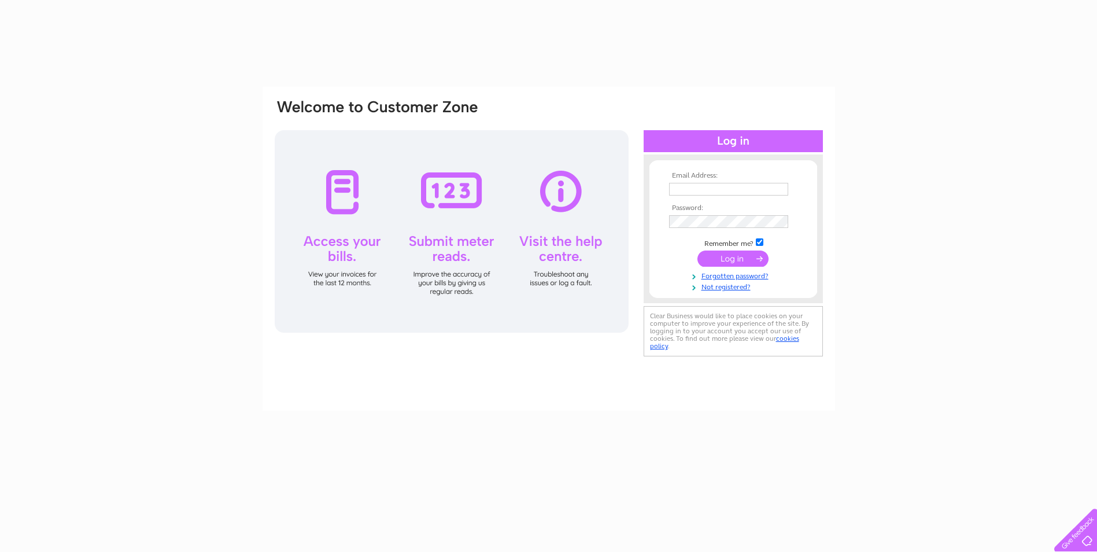 The image size is (1097, 552). Describe the element at coordinates (733, 208) in the screenshot. I see `th: Password:` at that location.